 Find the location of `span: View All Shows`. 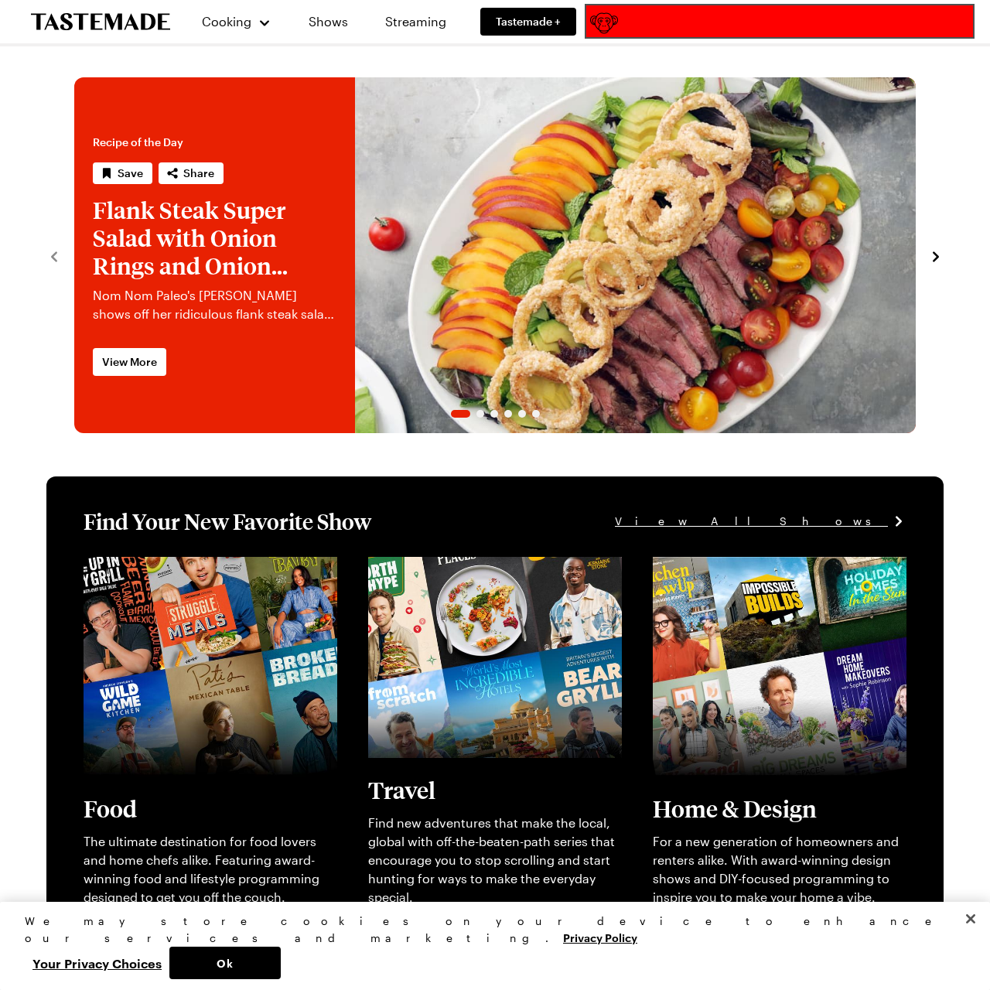

span: View All Shows is located at coordinates (751, 521).